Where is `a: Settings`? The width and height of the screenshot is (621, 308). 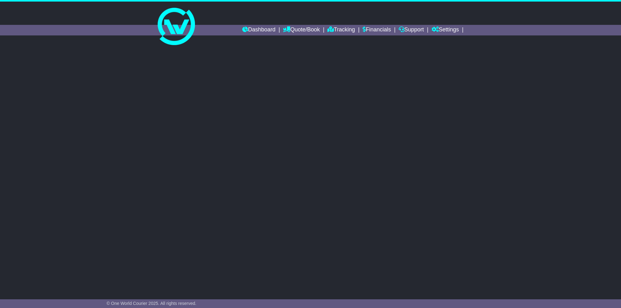
a: Settings is located at coordinates (446, 30).